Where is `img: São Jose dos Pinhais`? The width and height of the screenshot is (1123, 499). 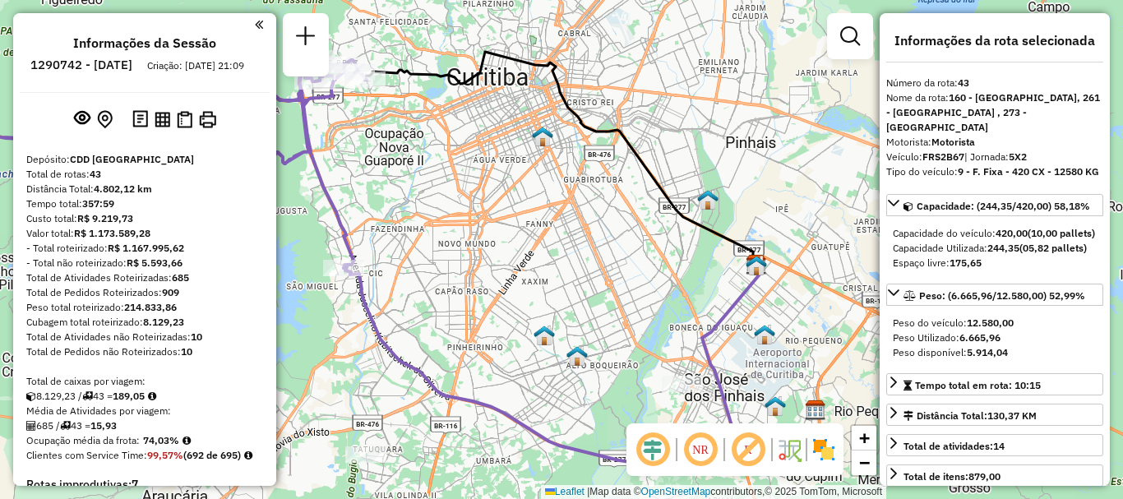 img: São Jose dos Pinhais is located at coordinates (775, 406).